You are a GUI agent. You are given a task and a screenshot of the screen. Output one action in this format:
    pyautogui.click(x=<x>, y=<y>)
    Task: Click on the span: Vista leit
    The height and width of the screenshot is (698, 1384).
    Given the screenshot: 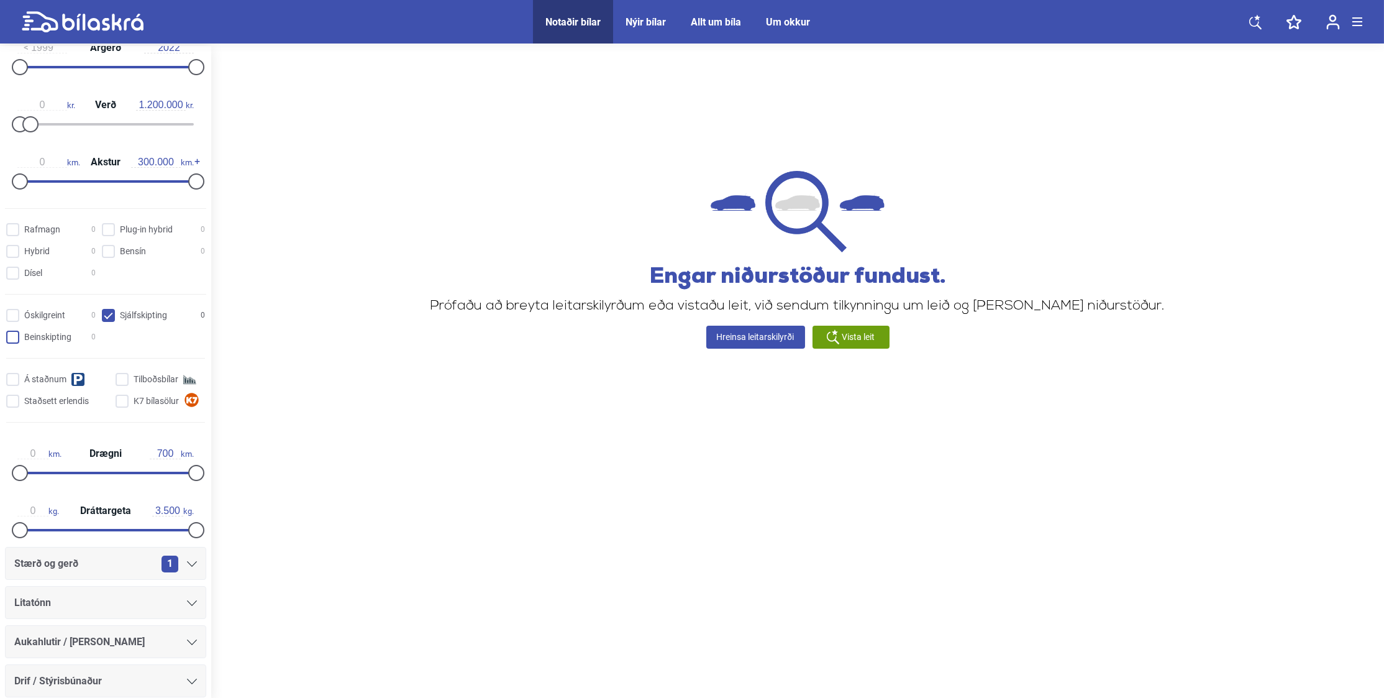 What is the action you would take?
    pyautogui.click(x=858, y=337)
    